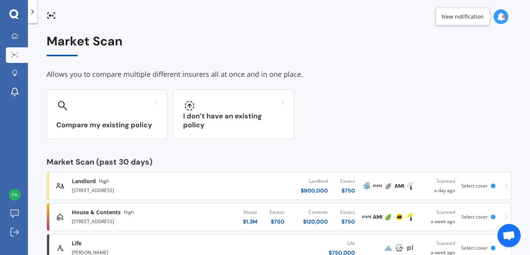 This screenshot has height=255, width=530. I want to click on div: Allows you to compare multiple different insurers all at once and in one place., so click(279, 74).